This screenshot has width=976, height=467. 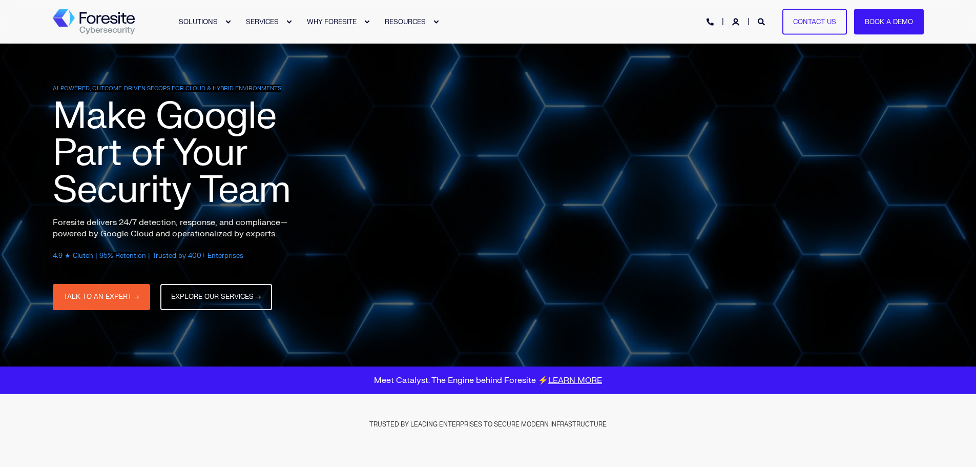 I want to click on span: TRUSTED BY LEADING ENTERPRISES TO SECURE MODERN INFRASTRUCTURE, so click(x=488, y=424).